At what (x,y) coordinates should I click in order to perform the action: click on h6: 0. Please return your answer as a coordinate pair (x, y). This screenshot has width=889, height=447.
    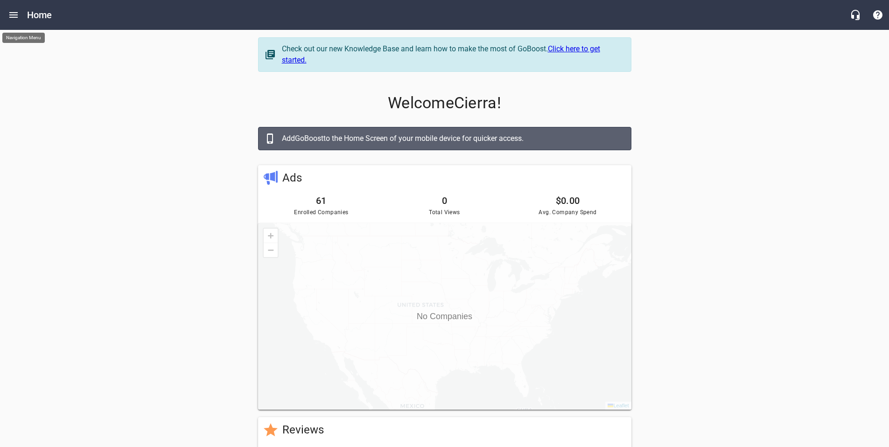
    Looking at the image, I should click on (444, 201).